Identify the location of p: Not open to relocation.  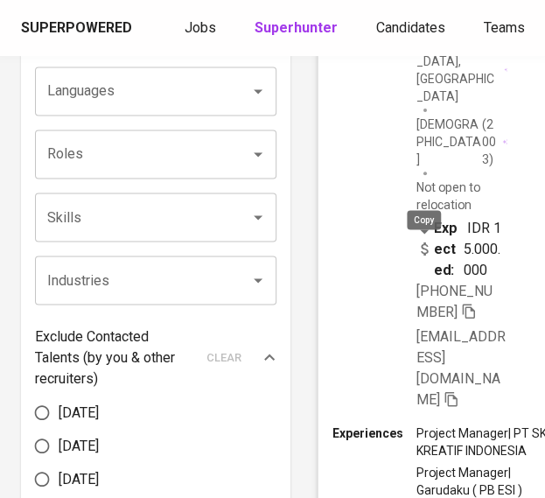
(462, 196).